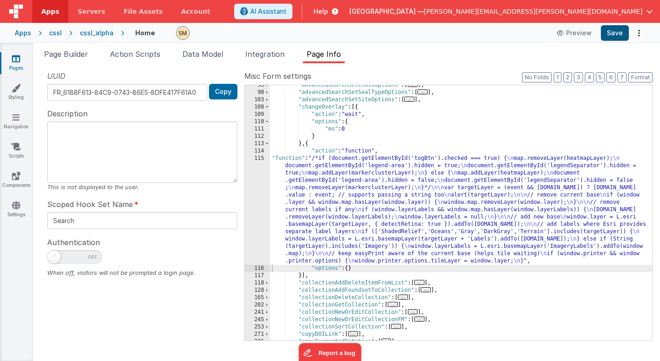 The image size is (660, 361). Describe the element at coordinates (257, 268) in the screenshot. I see `div: 116` at that location.